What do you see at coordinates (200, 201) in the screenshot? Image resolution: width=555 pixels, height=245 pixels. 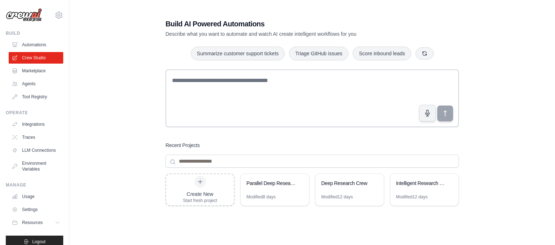 I see `div: Start fresh project` at bounding box center [200, 201].